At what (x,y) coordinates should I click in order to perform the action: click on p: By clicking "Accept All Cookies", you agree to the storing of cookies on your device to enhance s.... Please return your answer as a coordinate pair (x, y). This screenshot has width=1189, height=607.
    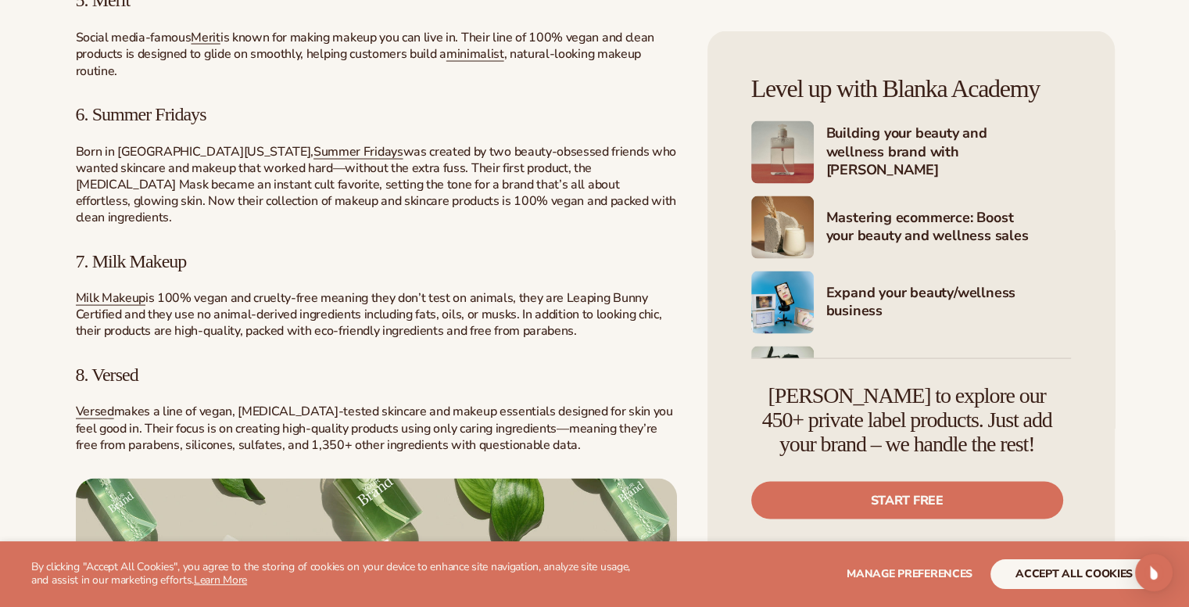
    Looking at the image, I should click on (339, 574).